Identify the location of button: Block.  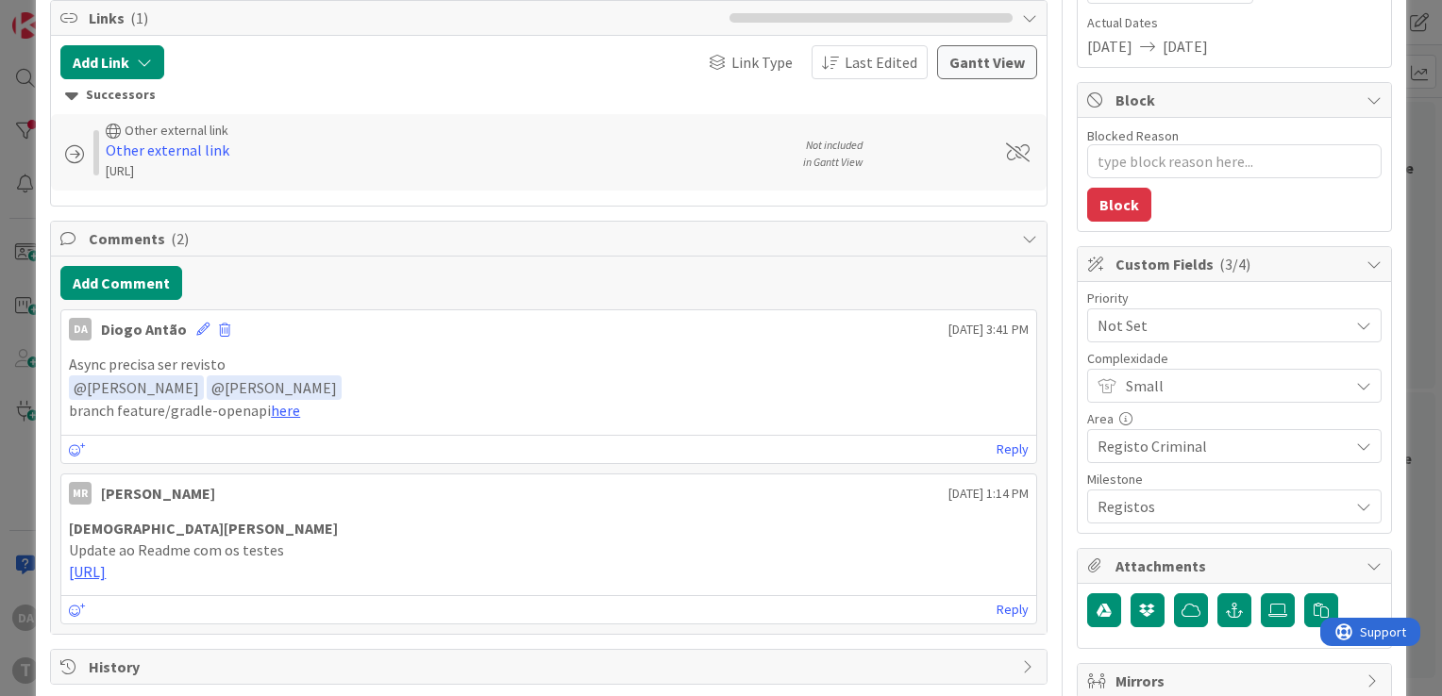
(1119, 205).